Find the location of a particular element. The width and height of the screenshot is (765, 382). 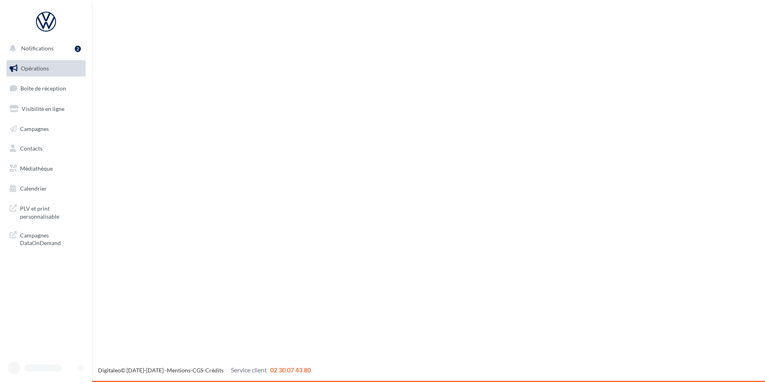

a: Campagnes is located at coordinates (46, 129).